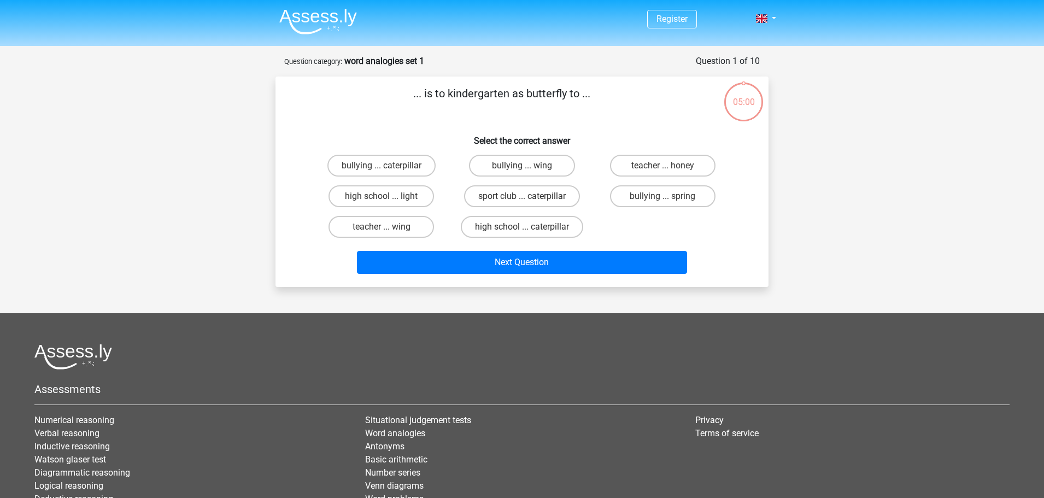 The height and width of the screenshot is (498, 1044). I want to click on a: Basic arithmetic, so click(396, 459).